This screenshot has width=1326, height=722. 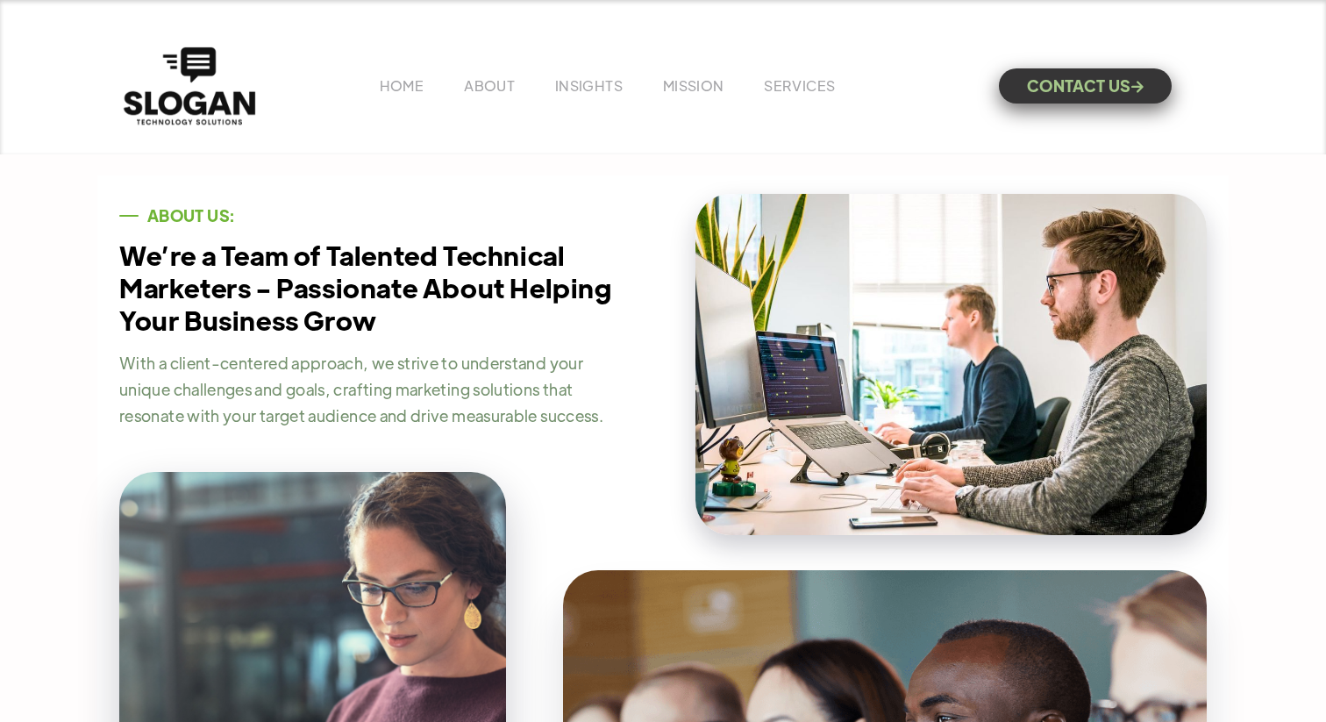 I want to click on img: Two people working, so click(x=951, y=364).